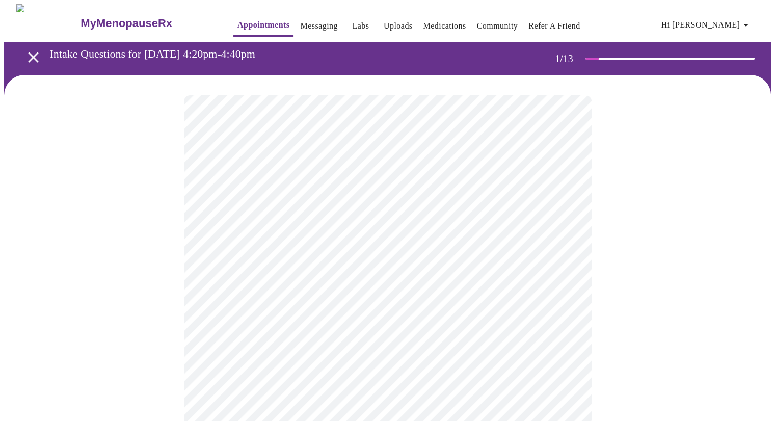  Describe the element at coordinates (497, 26) in the screenshot. I see `button: Community` at that location.